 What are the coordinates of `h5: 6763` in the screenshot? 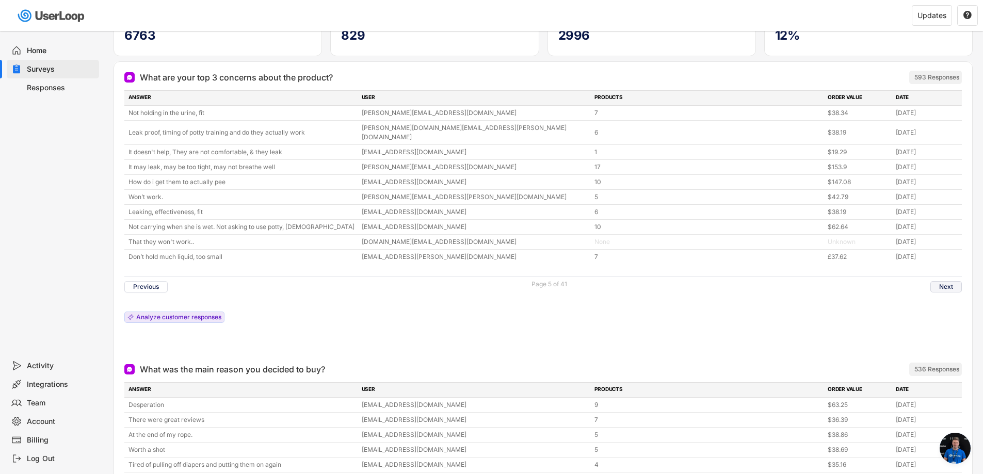 It's located at (218, 36).